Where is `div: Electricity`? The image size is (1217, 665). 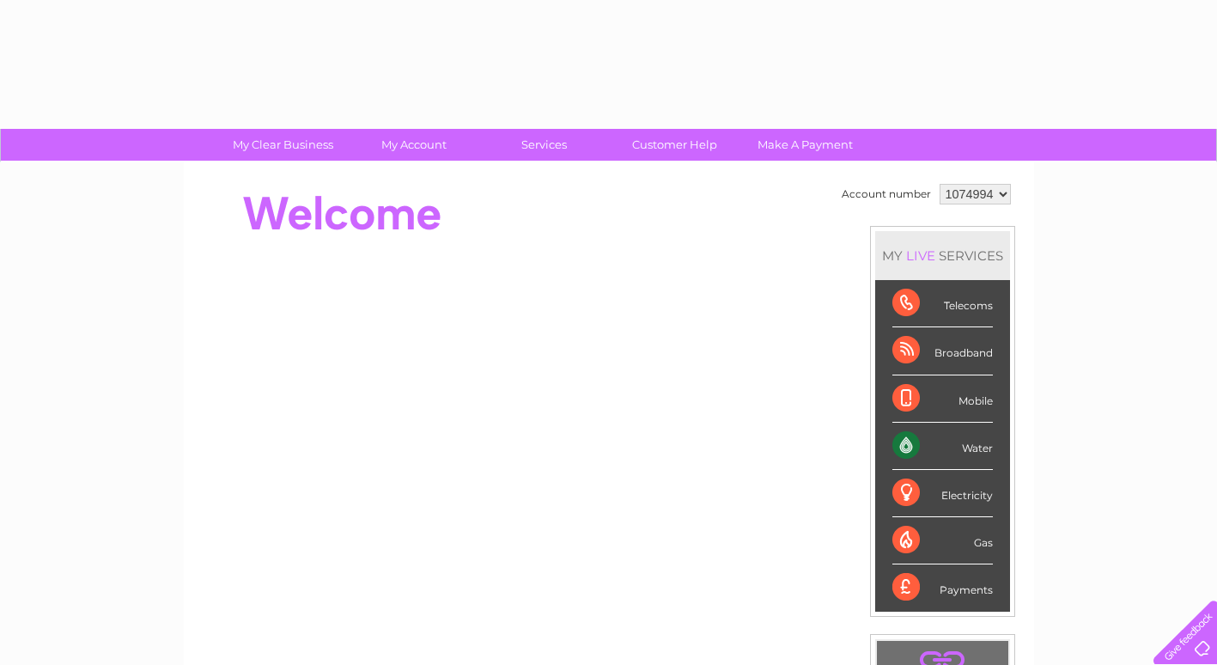 div: Electricity is located at coordinates (942, 493).